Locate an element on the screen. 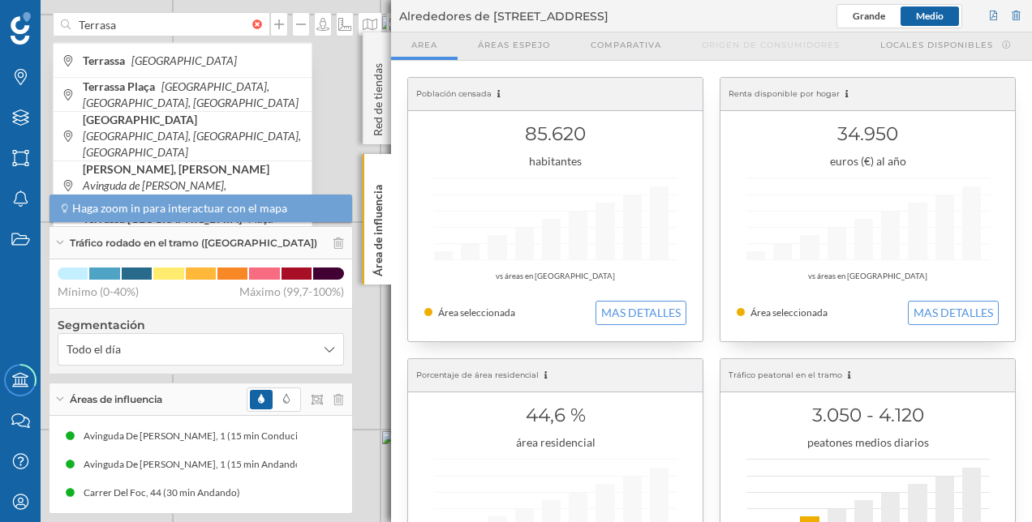 This screenshot has height=522, width=1032. span: Áreas de influencia is located at coordinates (116, 400).